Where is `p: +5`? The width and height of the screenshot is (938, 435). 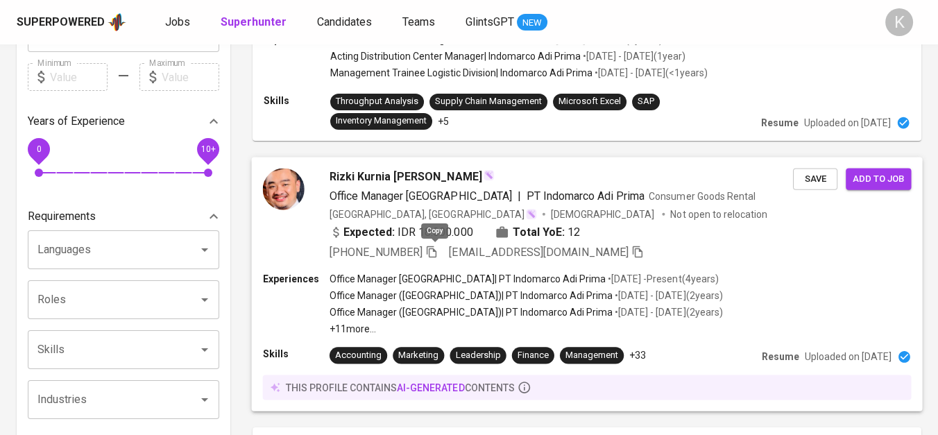 p: +5 is located at coordinates (443, 121).